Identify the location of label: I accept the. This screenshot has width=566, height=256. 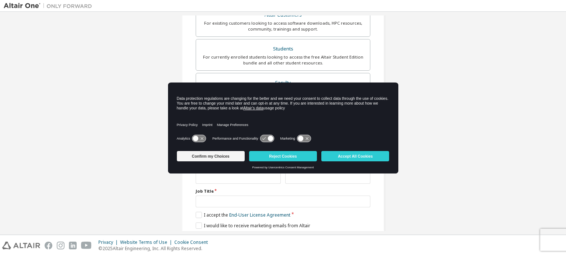
(243, 215).